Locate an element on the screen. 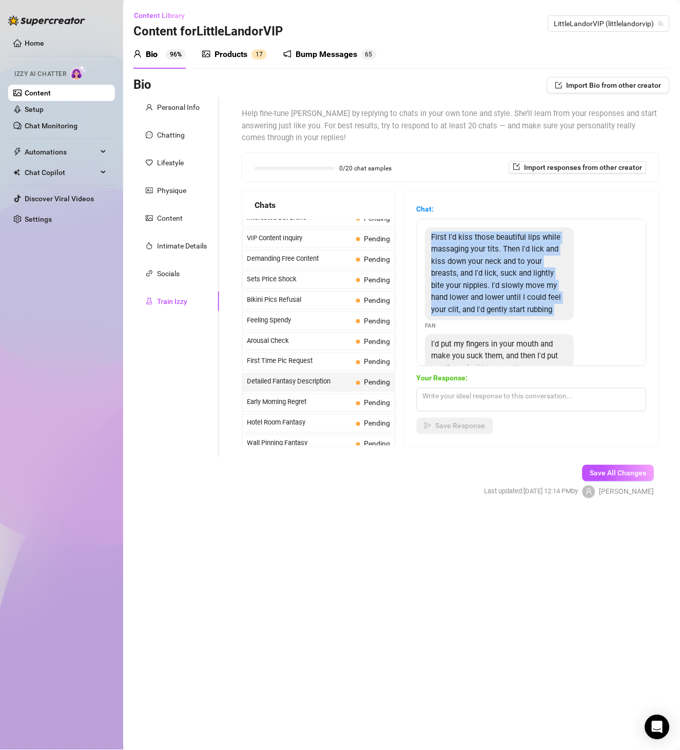 Image resolution: width=680 pixels, height=750 pixels. span: Detailed Fantasy Description is located at coordinates (299, 382).